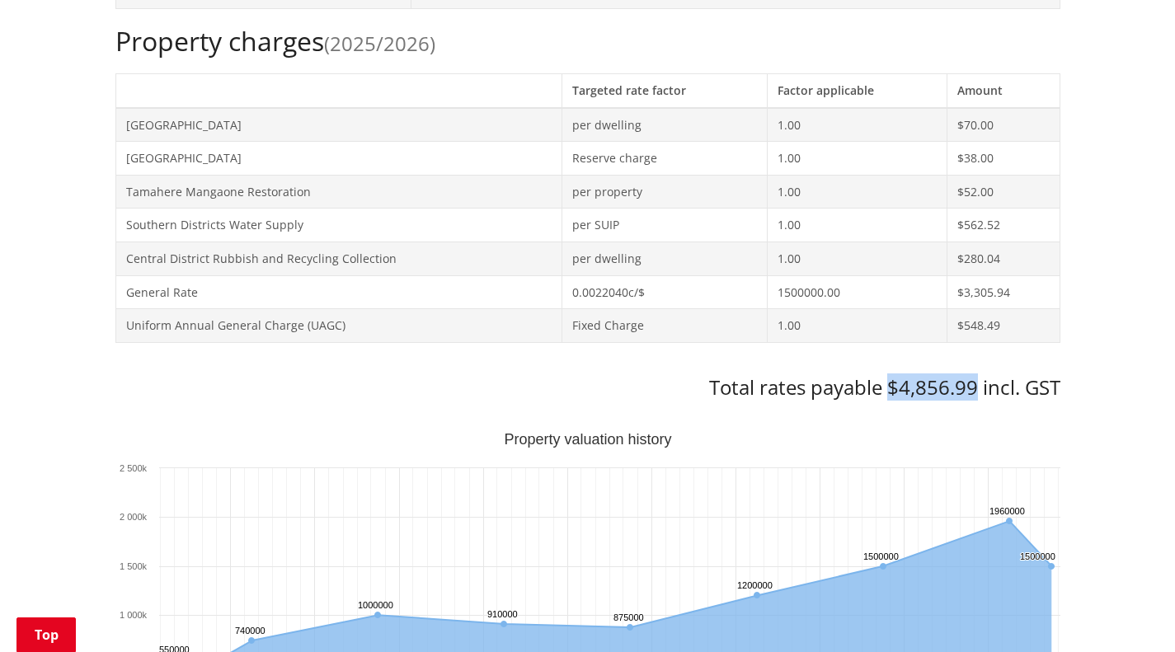 The height and width of the screenshot is (652, 1175). What do you see at coordinates (1009, 521) in the screenshot?
I see `path: Sunday, Jun 30, 12:00, 1,960,000. Capital Value.` at bounding box center [1009, 521].